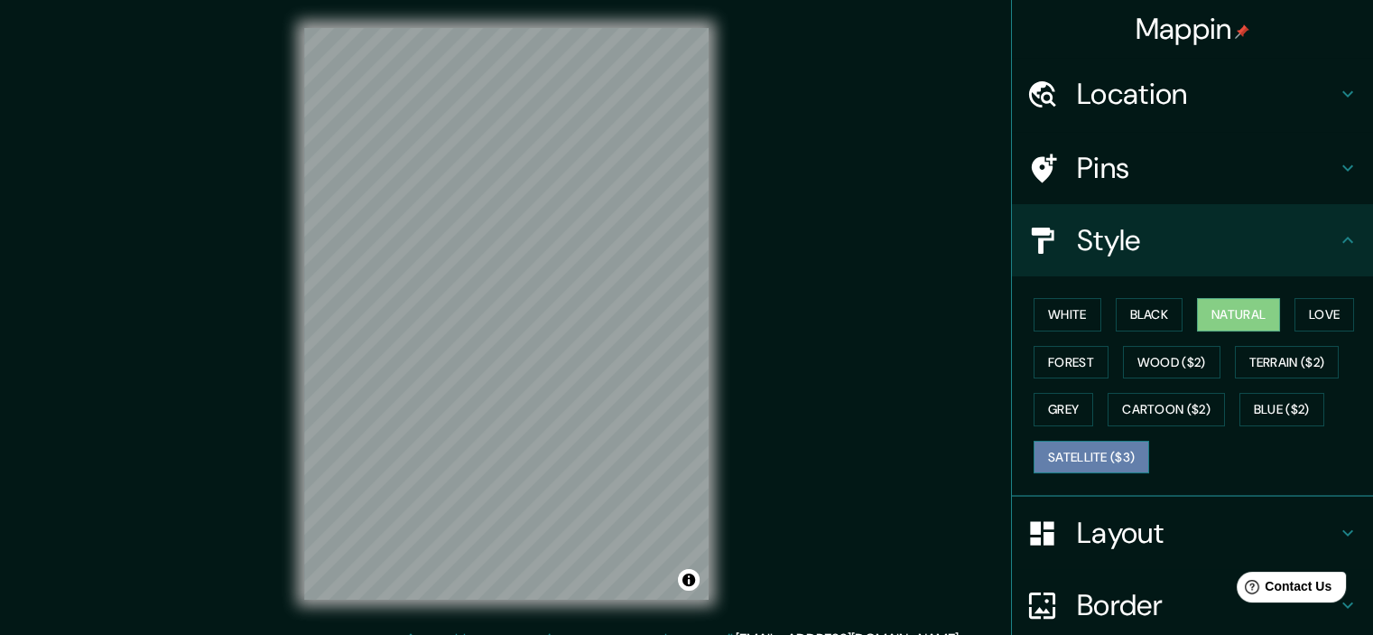 This screenshot has width=1373, height=635. Describe the element at coordinates (1067, 314) in the screenshot. I see `button: White` at that location.